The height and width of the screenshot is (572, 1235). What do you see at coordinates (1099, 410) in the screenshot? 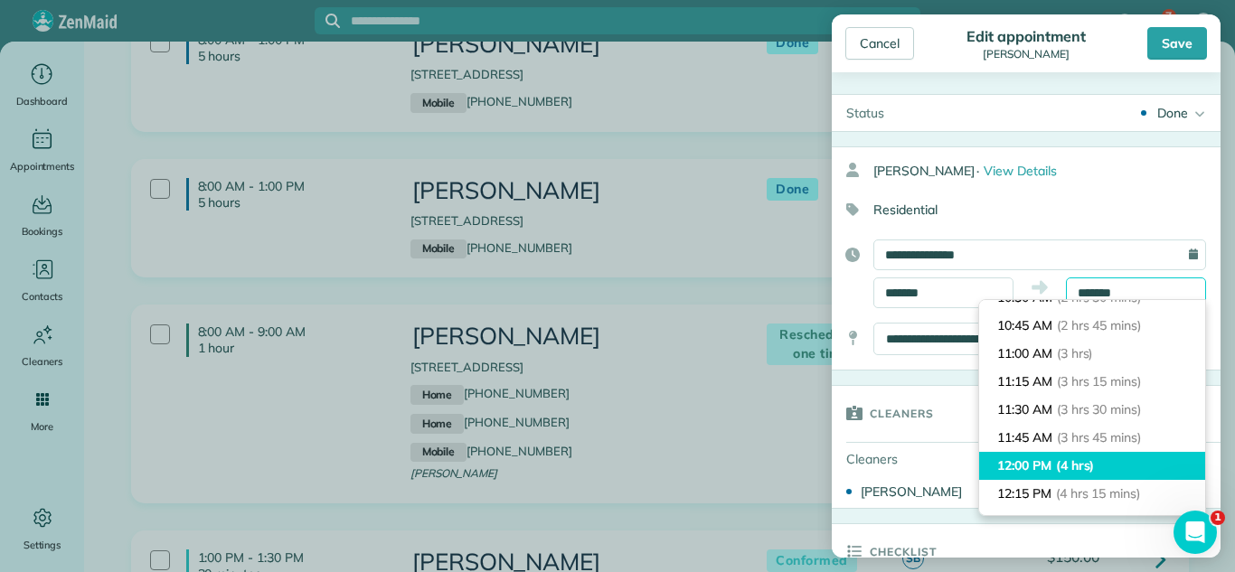
I see `span: (3 hrs 30 mins)` at bounding box center [1099, 410].